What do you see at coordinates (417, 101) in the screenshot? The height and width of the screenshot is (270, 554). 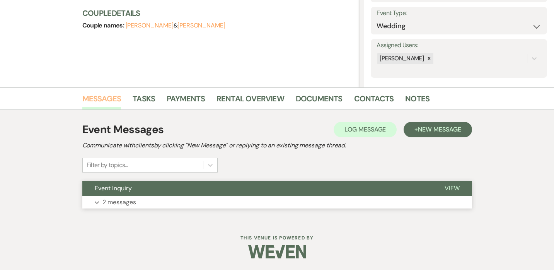 I see `a: Notes` at bounding box center [417, 101].